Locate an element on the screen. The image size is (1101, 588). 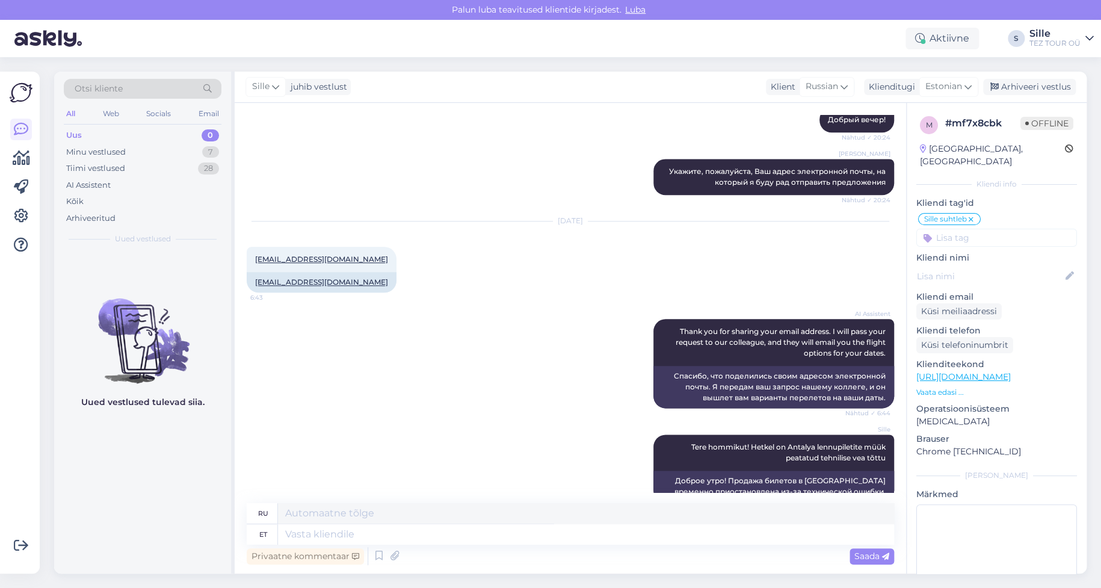
input: Lisa nimi is located at coordinates (990, 276).